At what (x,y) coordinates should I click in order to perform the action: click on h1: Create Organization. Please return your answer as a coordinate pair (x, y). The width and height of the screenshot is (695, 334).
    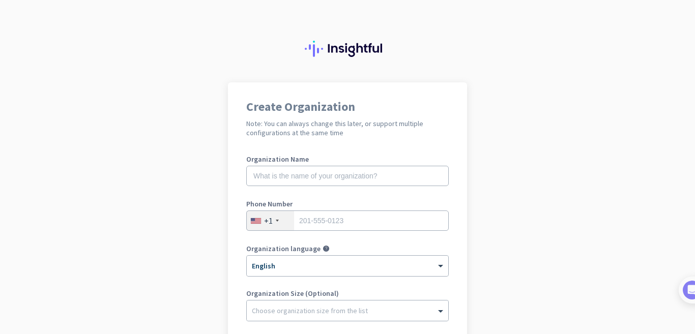
    Looking at the image, I should click on (348, 107).